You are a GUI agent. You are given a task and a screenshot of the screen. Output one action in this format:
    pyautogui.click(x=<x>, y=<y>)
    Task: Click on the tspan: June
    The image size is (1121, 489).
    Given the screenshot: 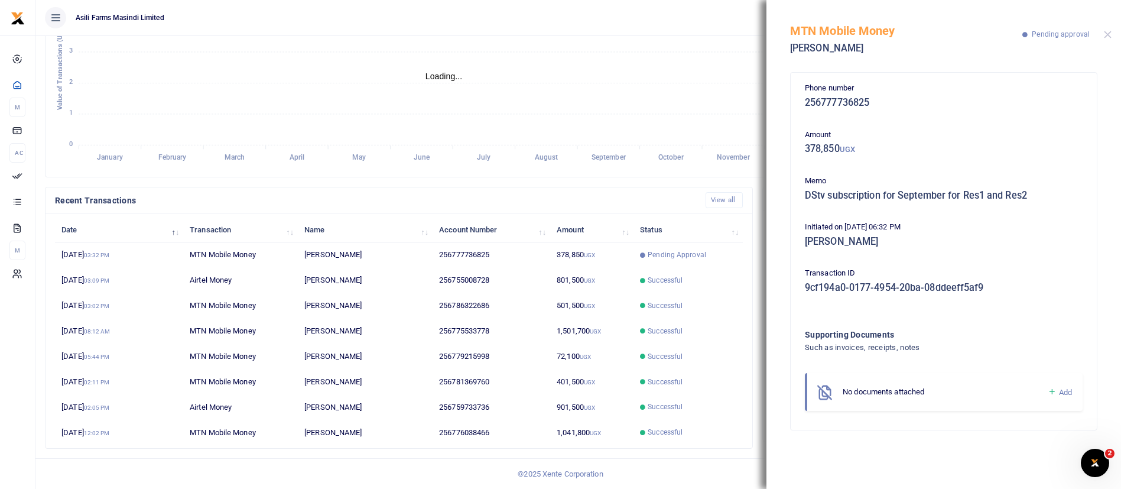 What is the action you would take?
    pyautogui.click(x=422, y=158)
    